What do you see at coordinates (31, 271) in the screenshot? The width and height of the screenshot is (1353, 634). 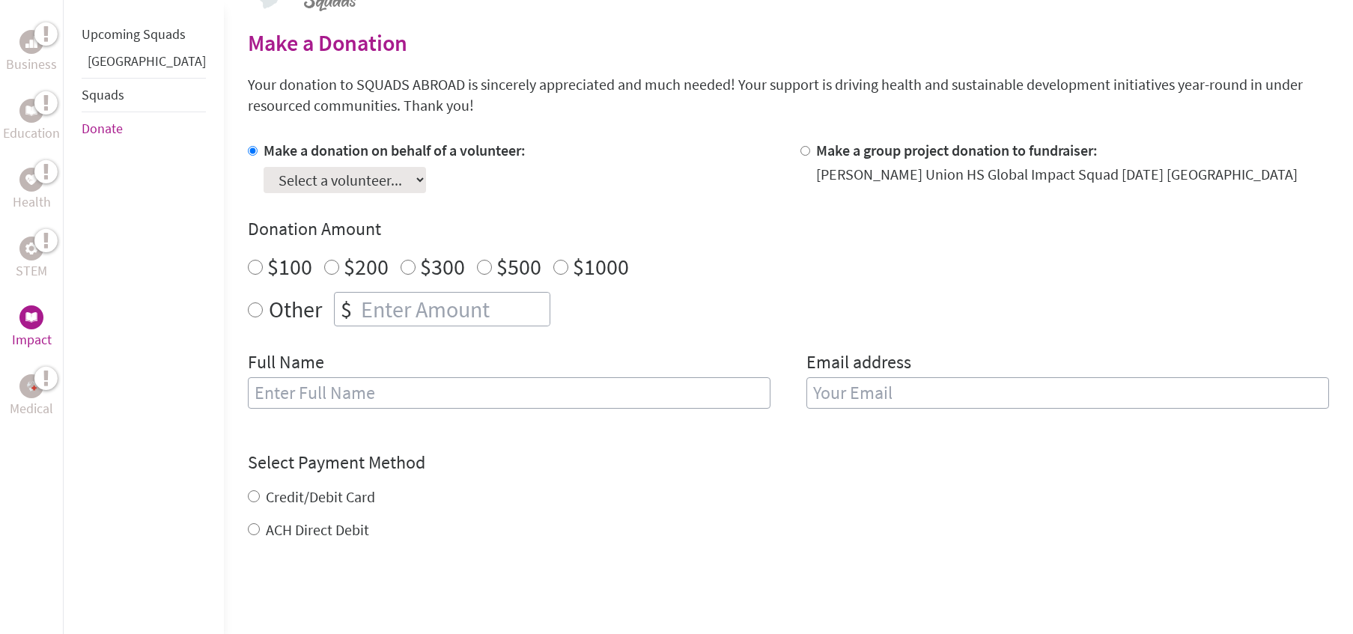 I see `p: STEM` at bounding box center [31, 271].